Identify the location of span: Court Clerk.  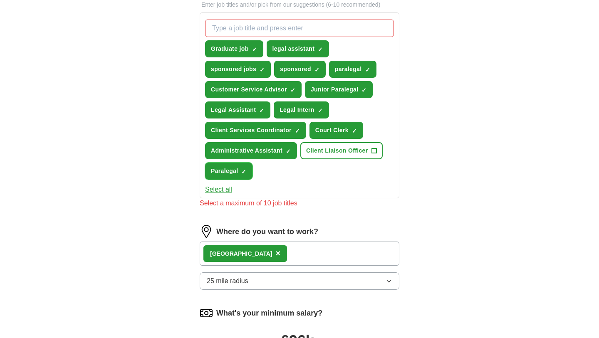
(332, 130).